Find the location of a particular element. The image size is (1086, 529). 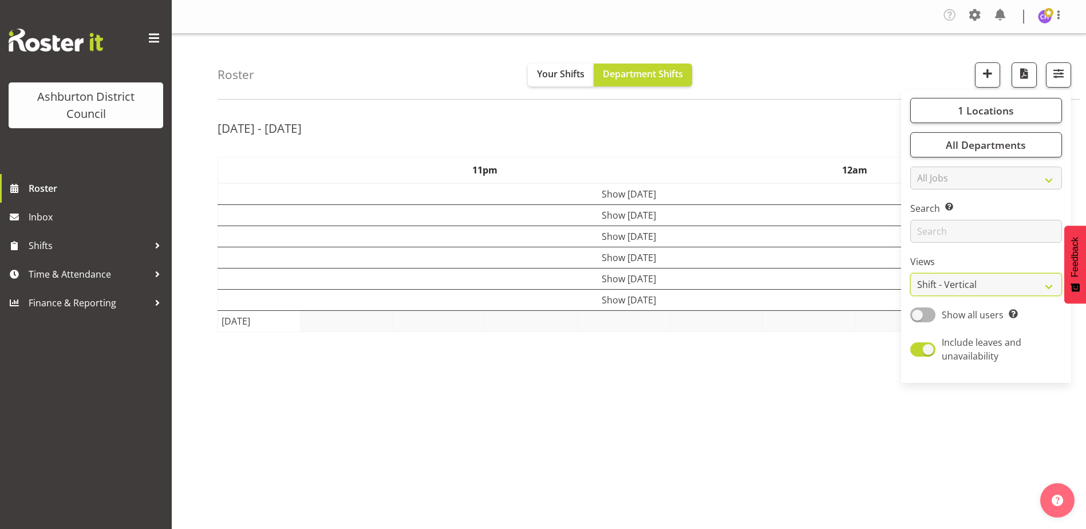

button: 1 Locations is located at coordinates (986, 111).